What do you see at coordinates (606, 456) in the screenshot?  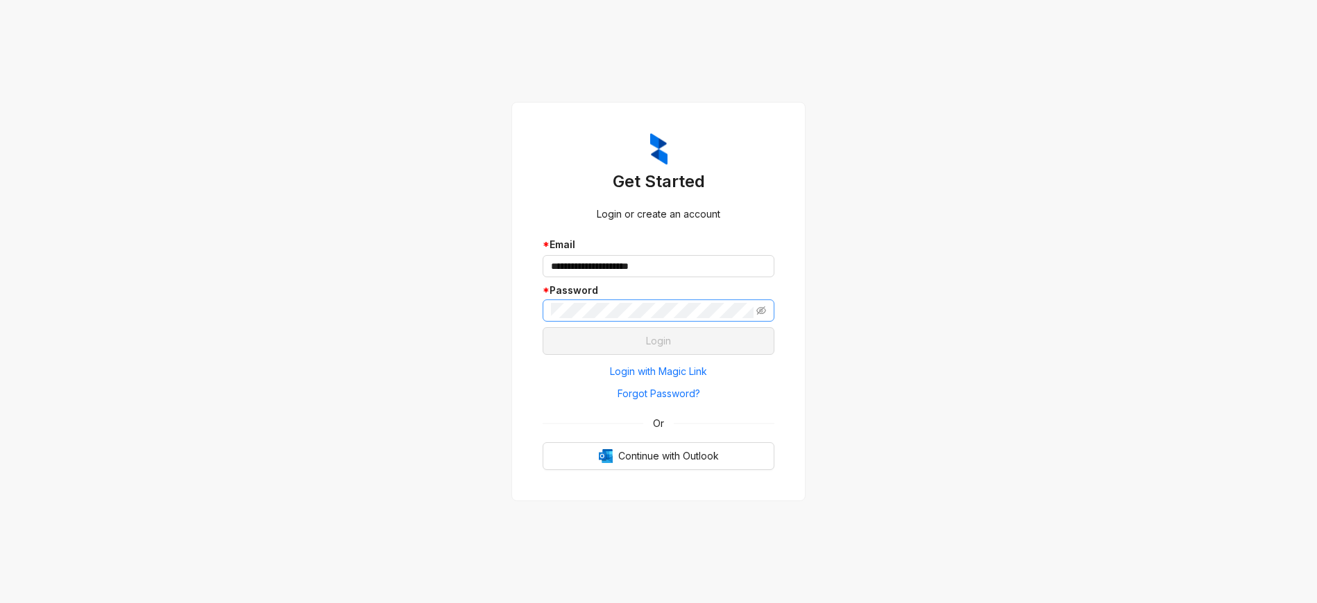 I see `img: Outlook` at bounding box center [606, 456].